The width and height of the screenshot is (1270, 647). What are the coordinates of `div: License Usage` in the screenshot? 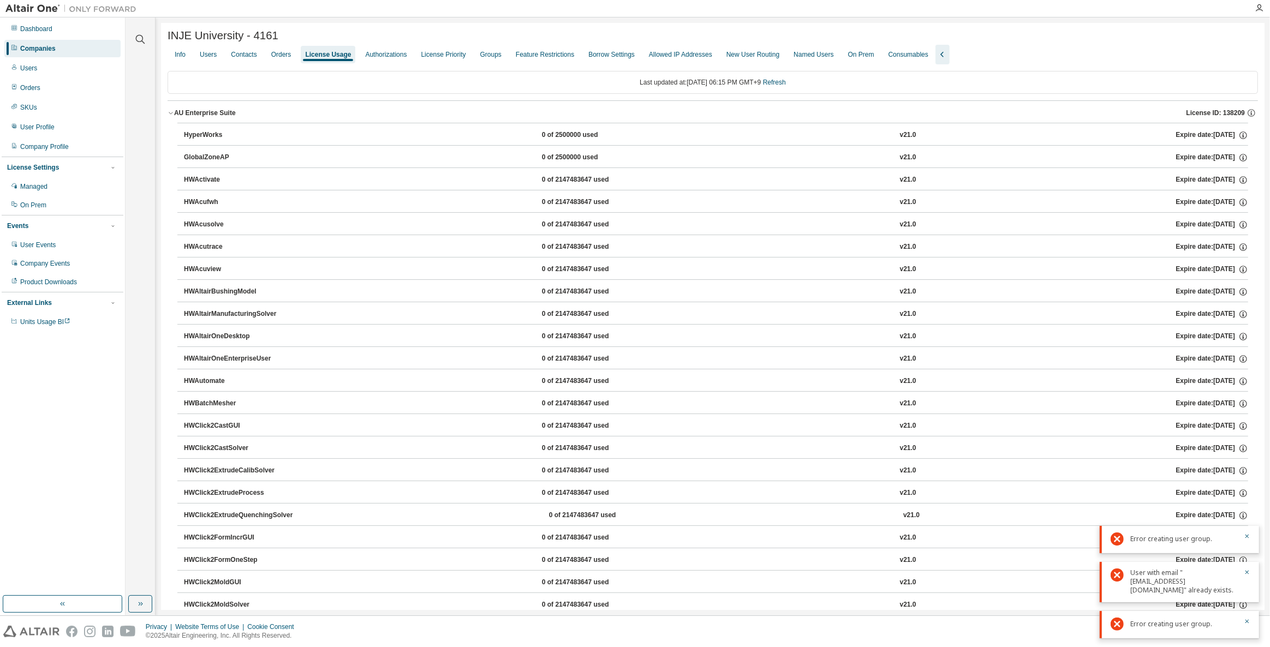 It's located at (328, 55).